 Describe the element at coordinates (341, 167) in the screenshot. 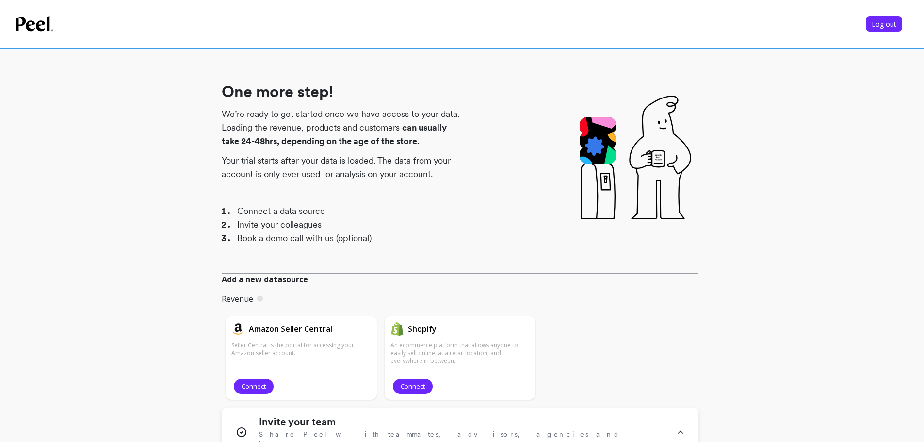

I see `p: Your trial starts after your data is loaded. The data from your account is only ever used for ana...` at that location.